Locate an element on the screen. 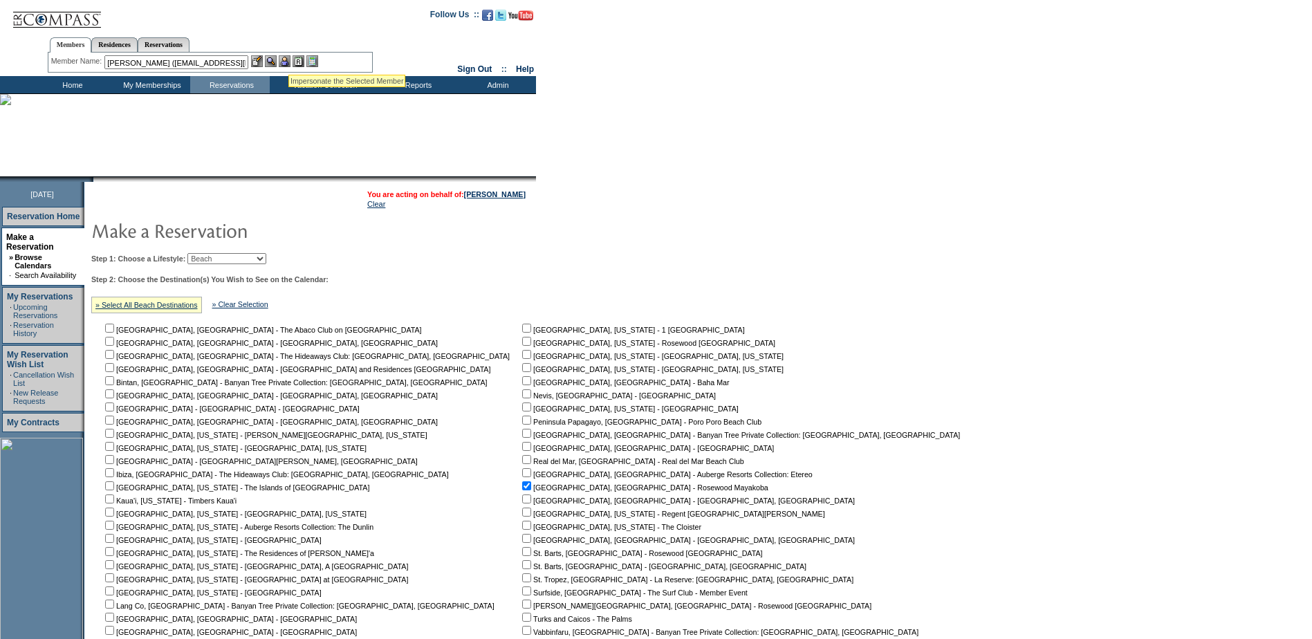 This screenshot has width=1312, height=639. img: Impersonate is located at coordinates (284, 61).